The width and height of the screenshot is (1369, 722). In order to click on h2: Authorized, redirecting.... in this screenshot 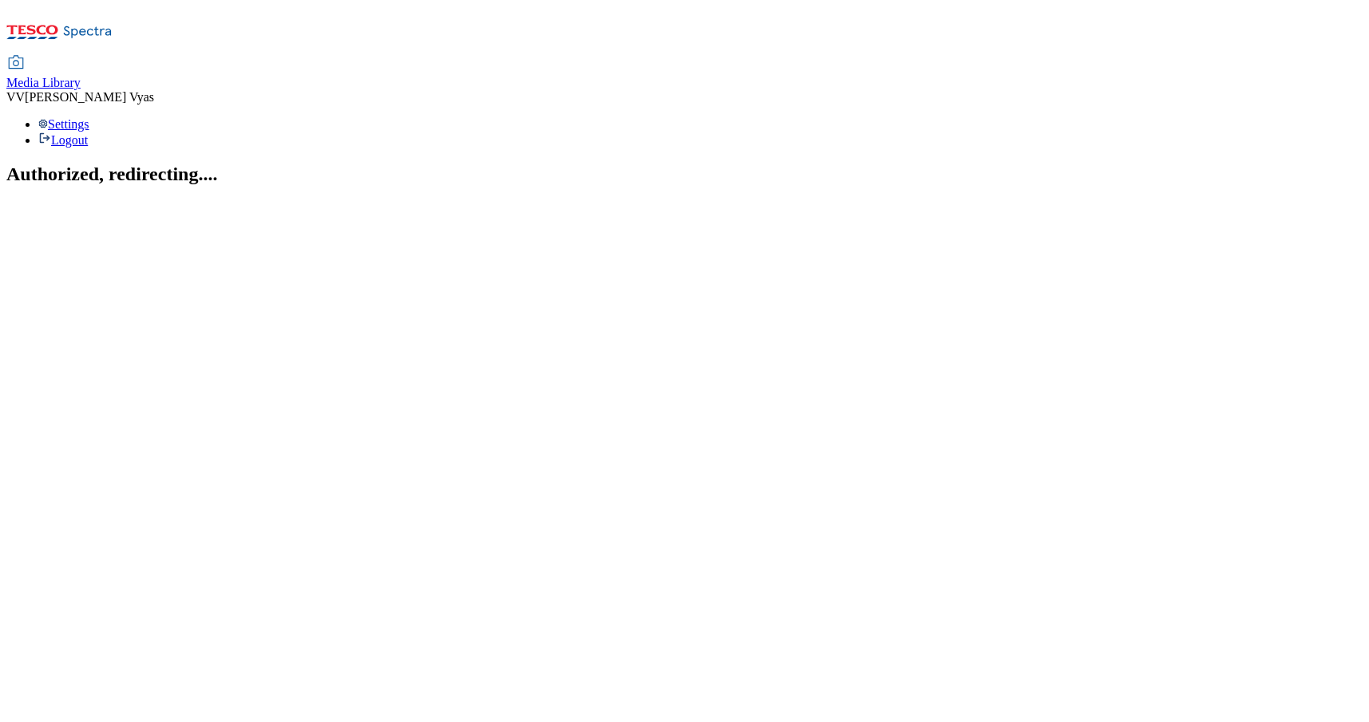, I will do `click(684, 174)`.